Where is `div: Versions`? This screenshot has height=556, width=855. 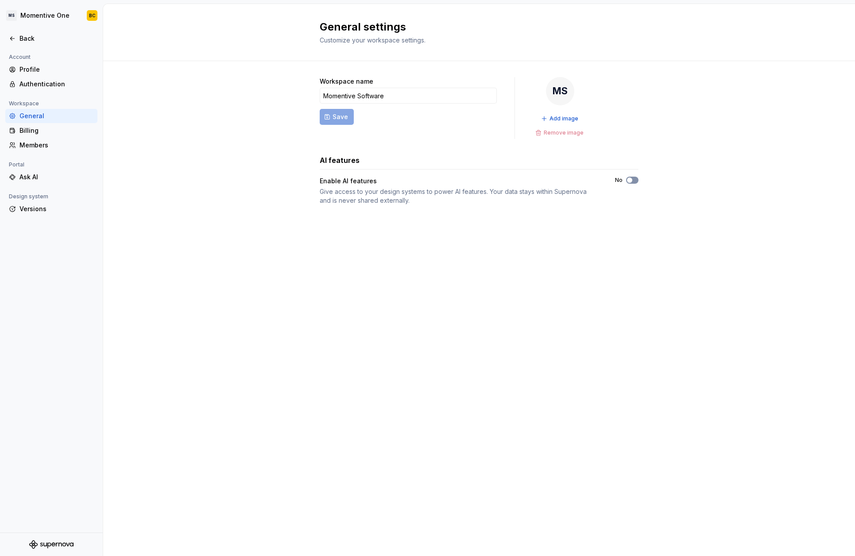 div: Versions is located at coordinates (57, 209).